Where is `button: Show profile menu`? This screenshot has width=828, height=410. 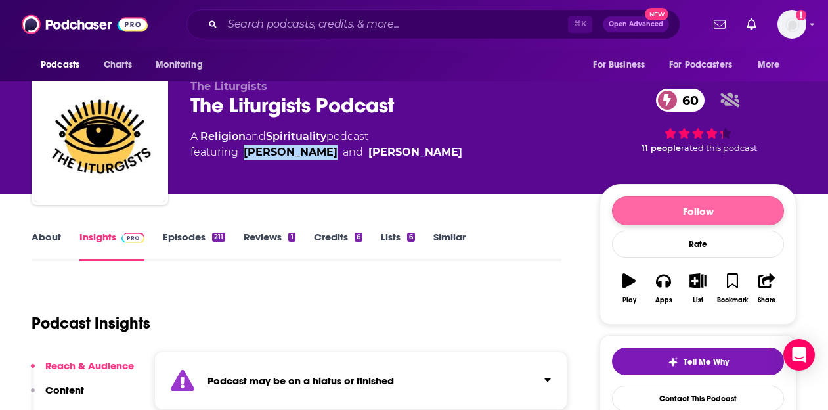
button: Show profile menu is located at coordinates (792, 24).